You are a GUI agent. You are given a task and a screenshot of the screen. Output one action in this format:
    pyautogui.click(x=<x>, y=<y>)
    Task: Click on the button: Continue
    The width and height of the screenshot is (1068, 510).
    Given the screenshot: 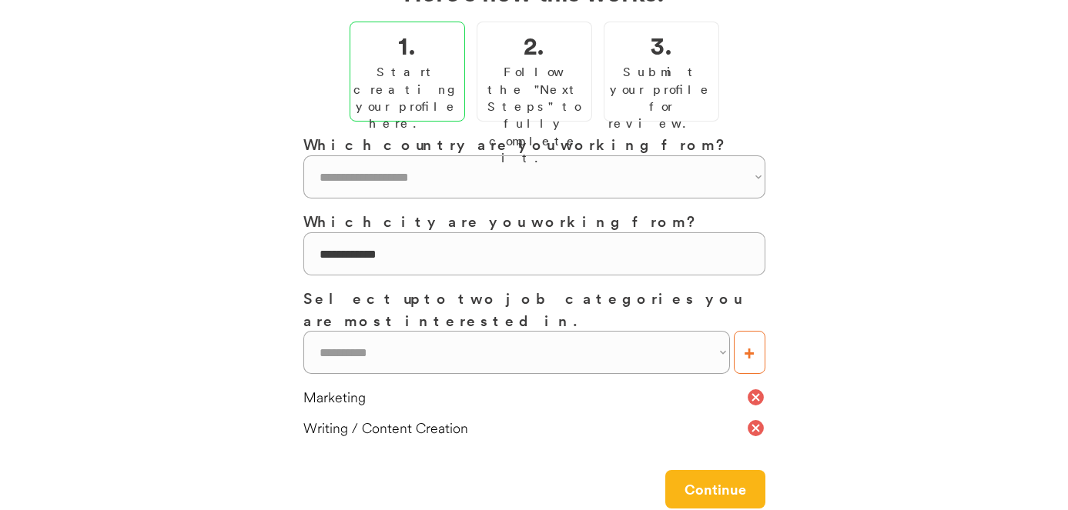 What is the action you would take?
    pyautogui.click(x=715, y=490)
    